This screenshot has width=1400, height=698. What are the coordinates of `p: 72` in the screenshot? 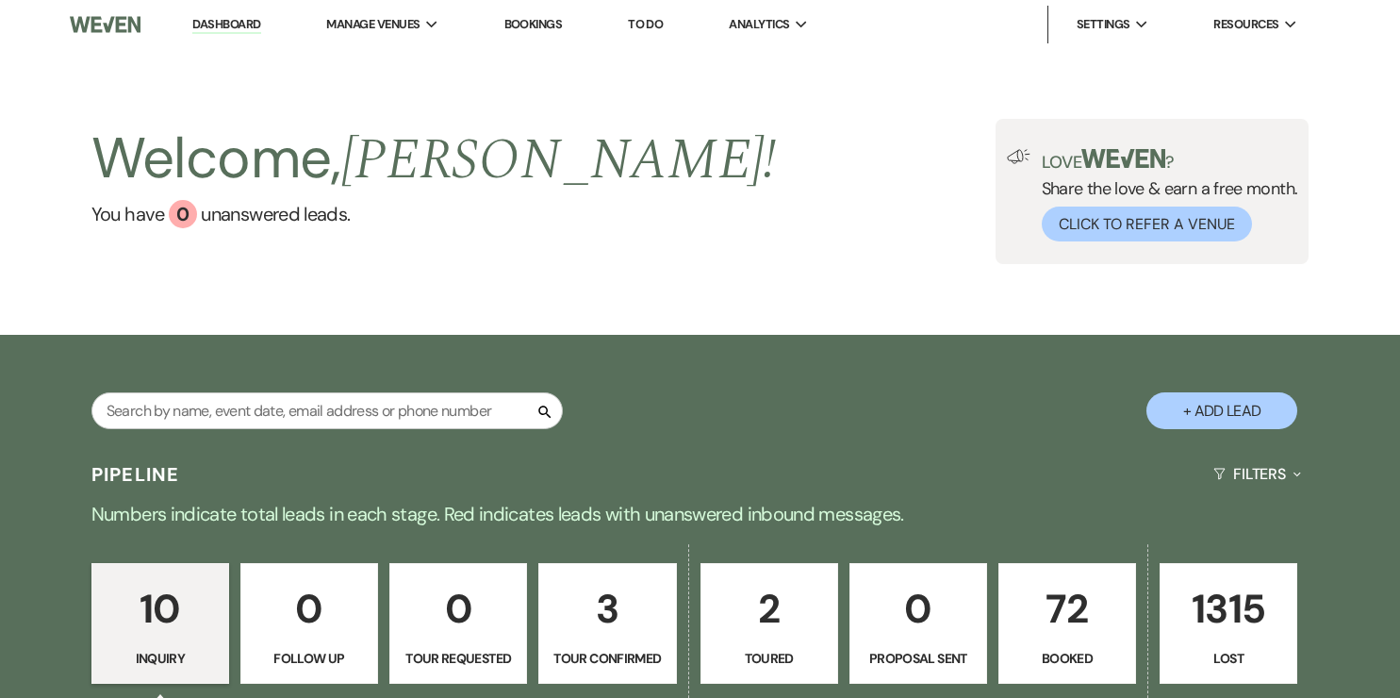 It's located at (1067, 608).